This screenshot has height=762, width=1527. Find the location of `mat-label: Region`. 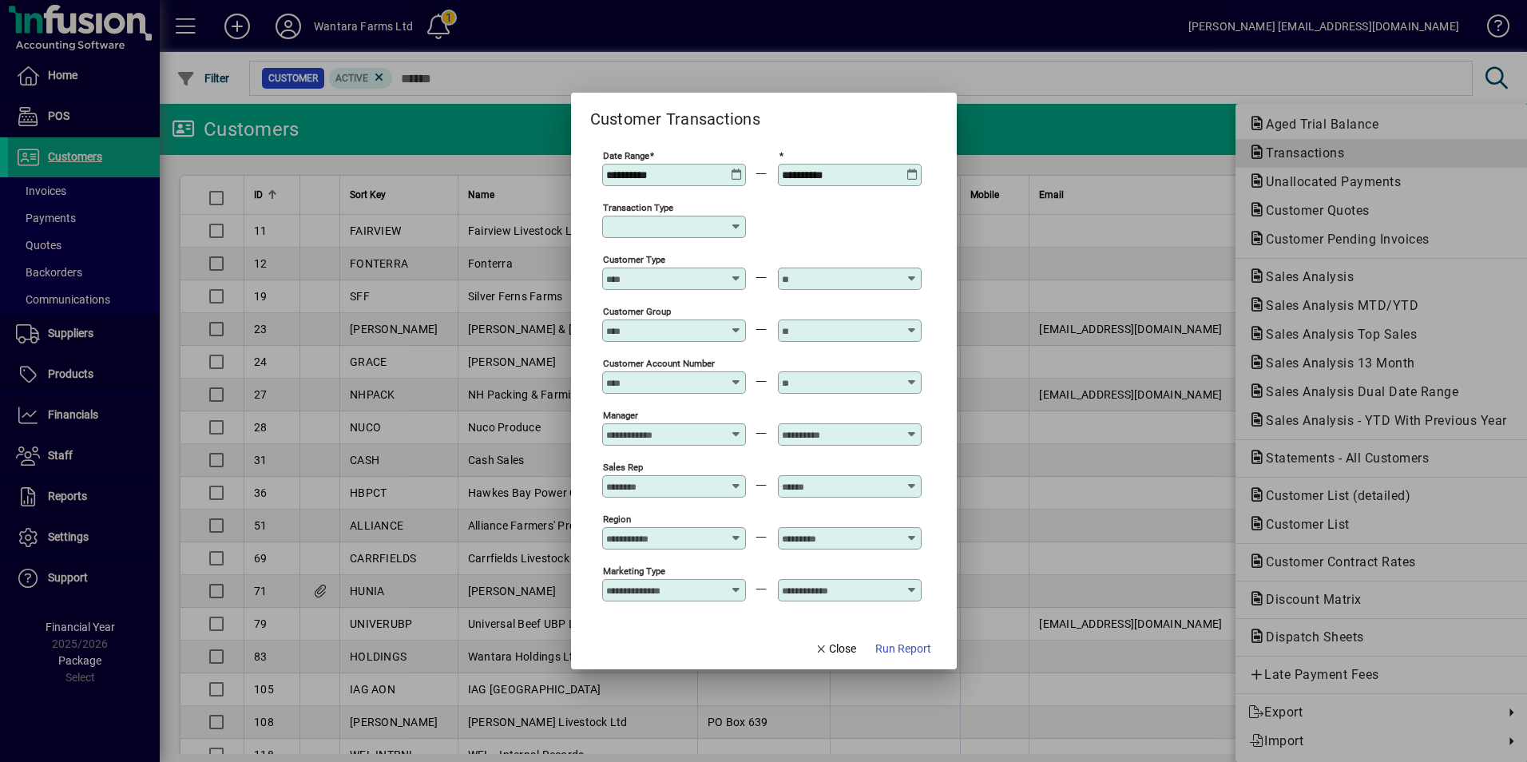

mat-label: Region is located at coordinates (617, 519).